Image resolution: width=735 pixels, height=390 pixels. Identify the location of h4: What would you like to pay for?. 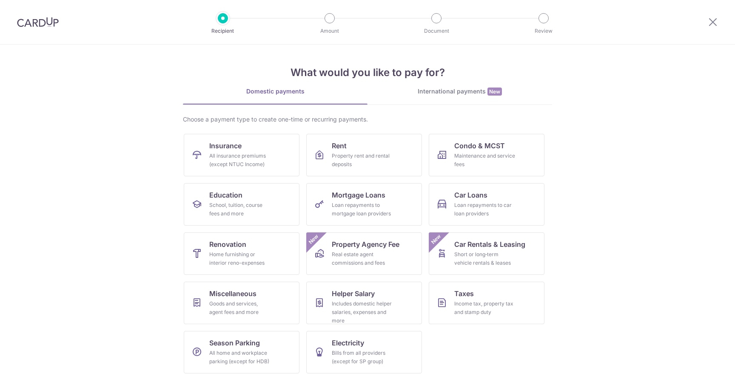
(368, 73).